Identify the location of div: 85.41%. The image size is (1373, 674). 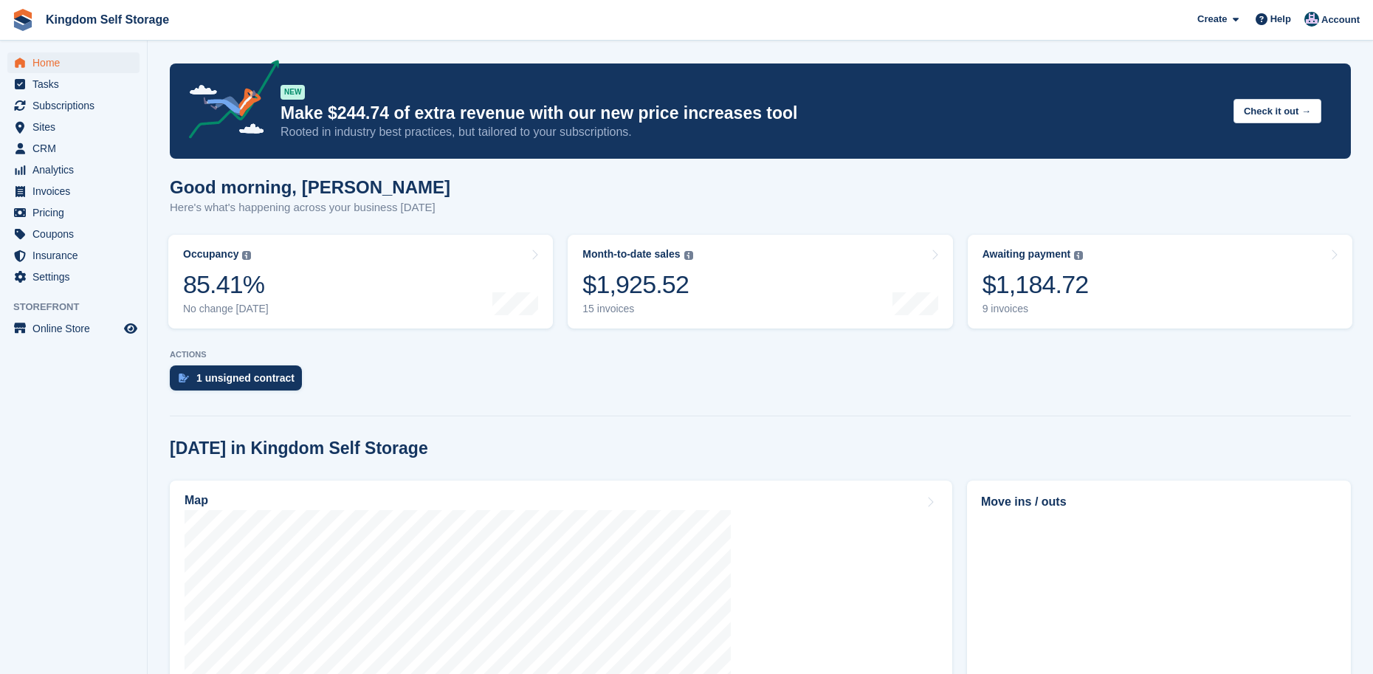
(226, 284).